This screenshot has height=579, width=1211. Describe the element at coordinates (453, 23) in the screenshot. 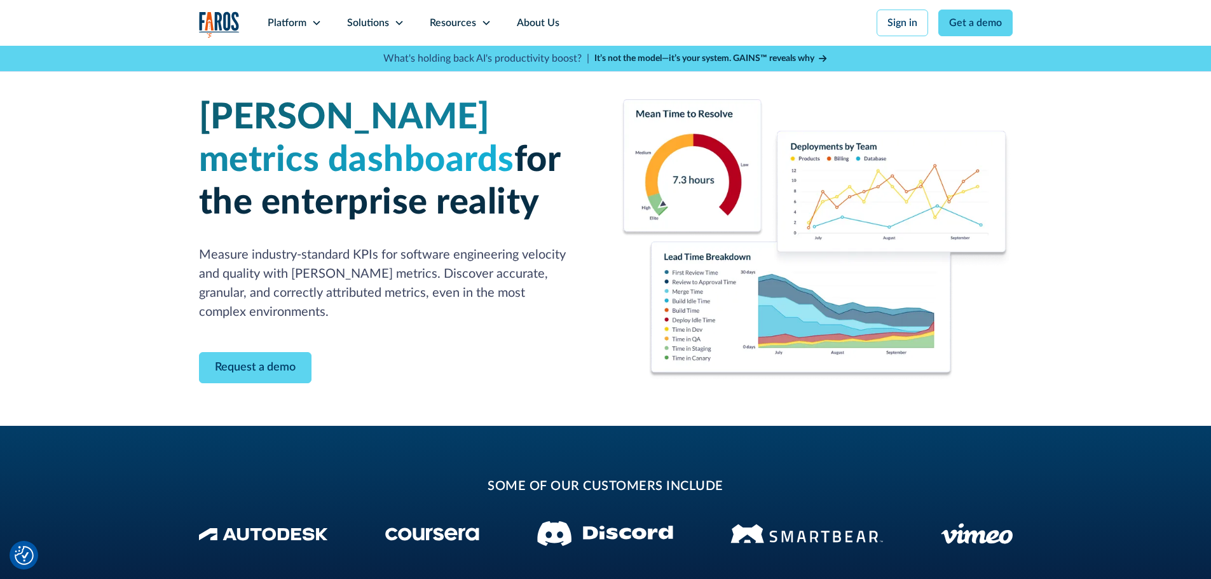

I see `div: Resources` at that location.